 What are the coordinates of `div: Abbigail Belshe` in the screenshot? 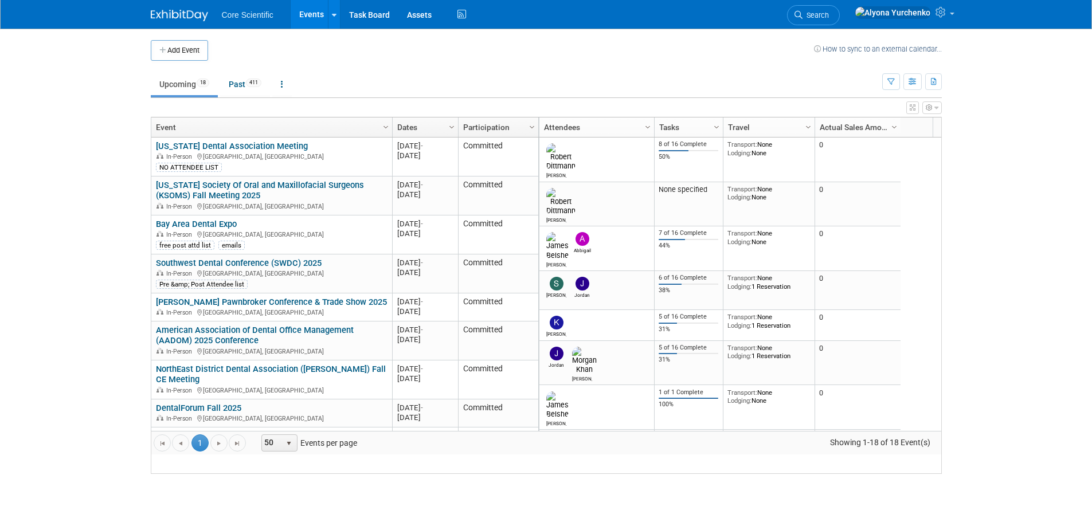 It's located at (582, 249).